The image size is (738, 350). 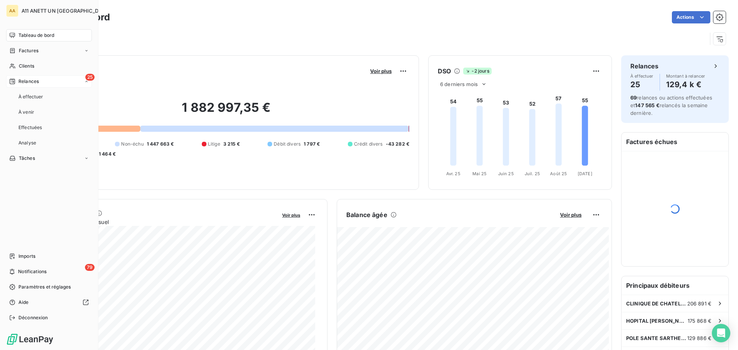 I want to click on span: Analyse, so click(x=27, y=143).